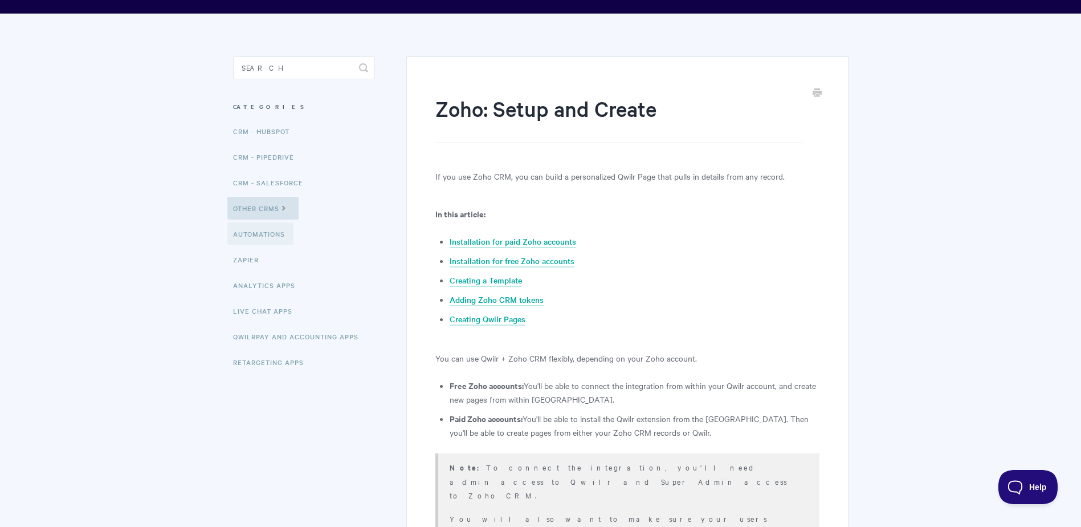 The width and height of the screenshot is (1081, 527). I want to click on a: Creating Qwilr Pages, so click(487, 319).